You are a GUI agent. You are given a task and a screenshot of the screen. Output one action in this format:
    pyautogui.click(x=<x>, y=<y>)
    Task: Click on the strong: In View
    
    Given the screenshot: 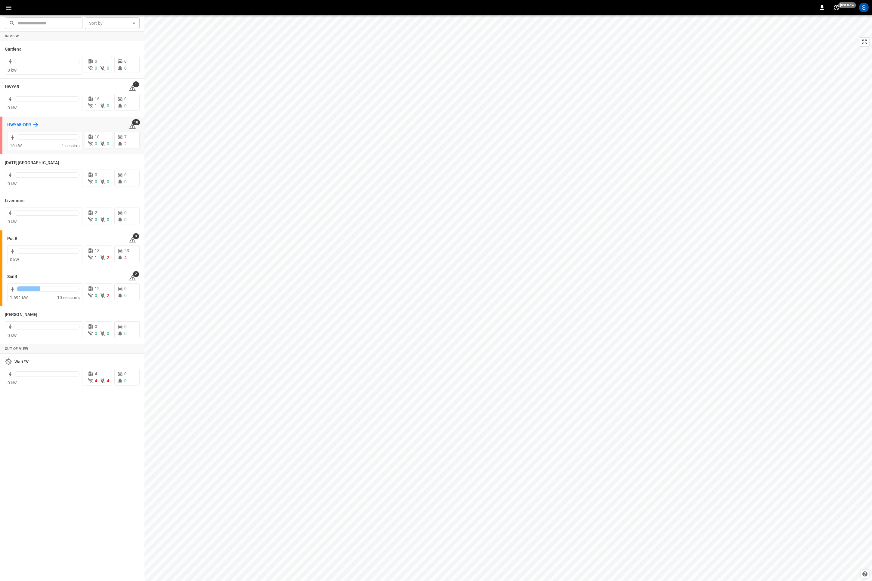 What is the action you would take?
    pyautogui.click(x=12, y=36)
    